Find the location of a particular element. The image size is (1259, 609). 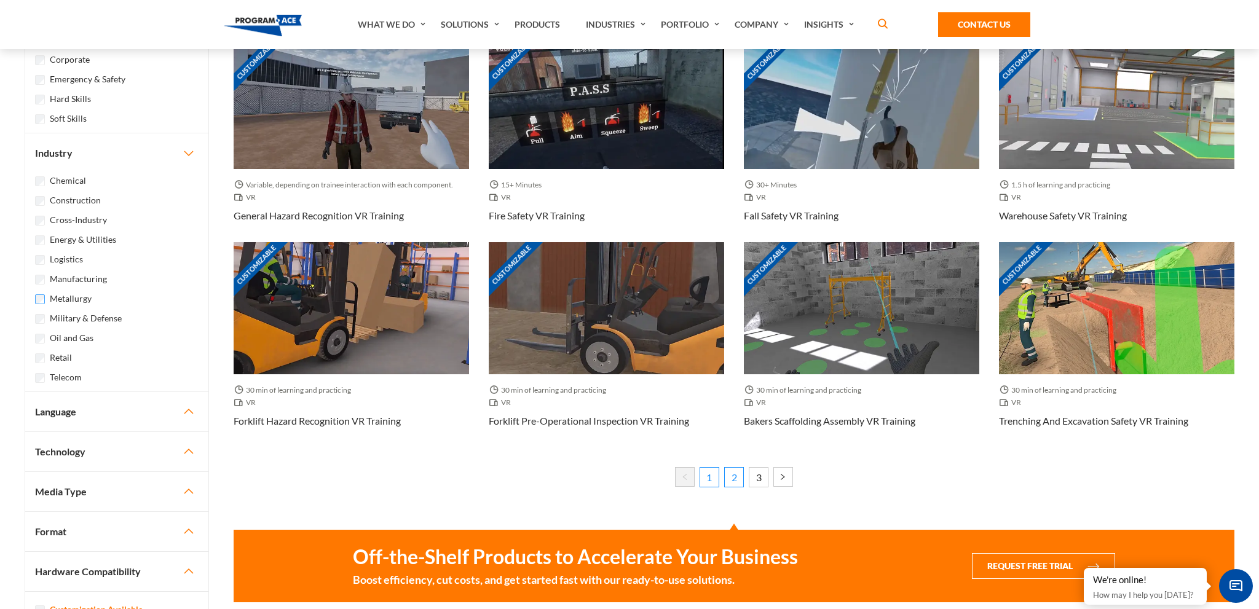

h3: Bakers Scaffolding Assembly VR Training is located at coordinates (829, 421).